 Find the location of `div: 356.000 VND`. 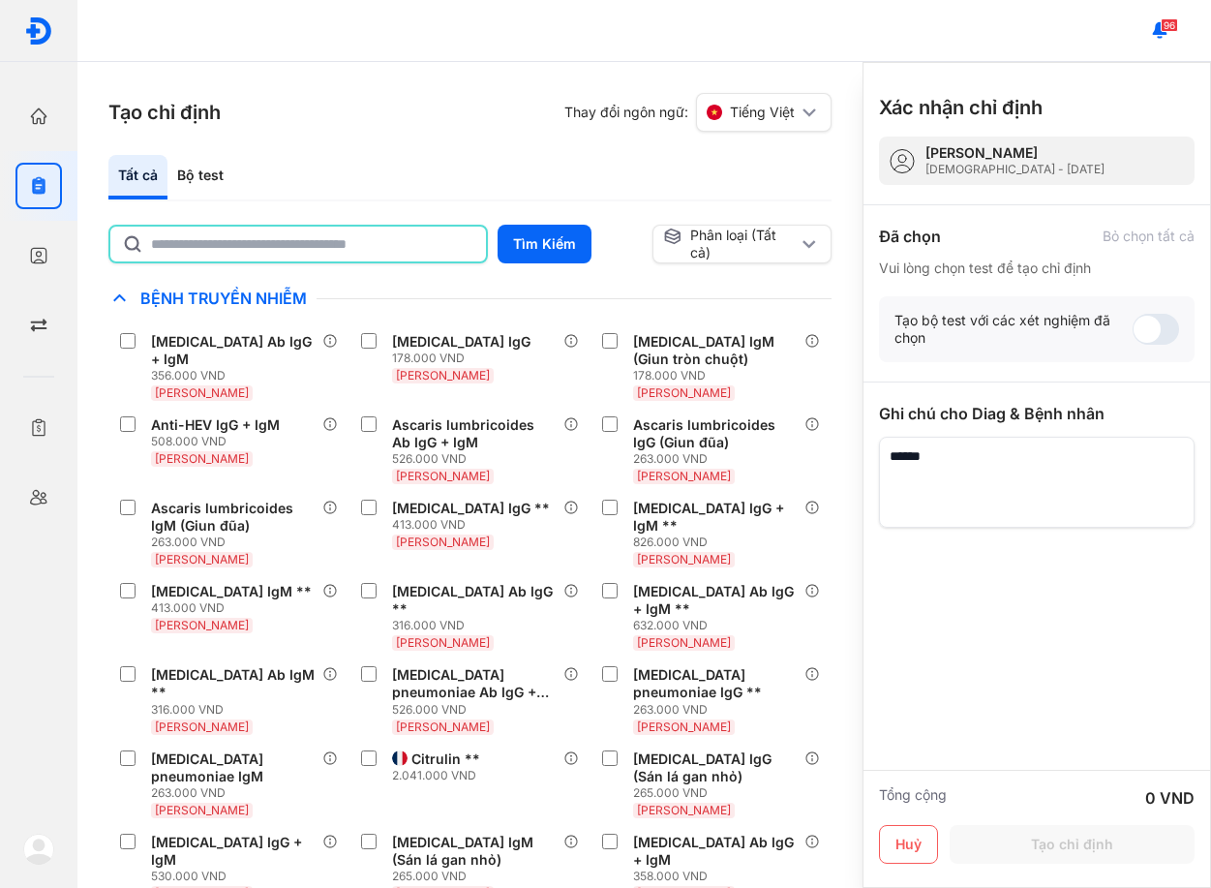

div: 356.000 VND is located at coordinates (236, 376).